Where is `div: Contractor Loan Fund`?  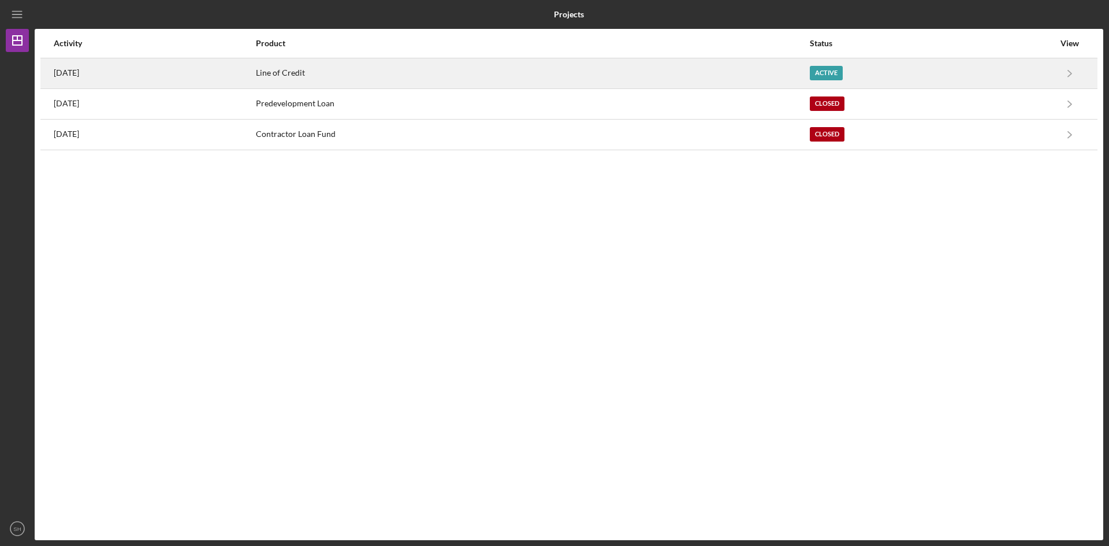 div: Contractor Loan Fund is located at coordinates (532, 135).